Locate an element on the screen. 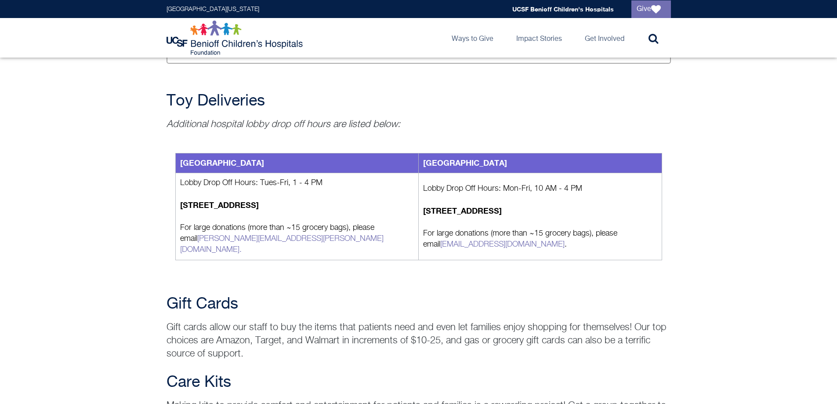 Image resolution: width=837 pixels, height=404 pixels. p: For large donations (more than ~15 grocery bags), please email . is located at coordinates (540, 239).